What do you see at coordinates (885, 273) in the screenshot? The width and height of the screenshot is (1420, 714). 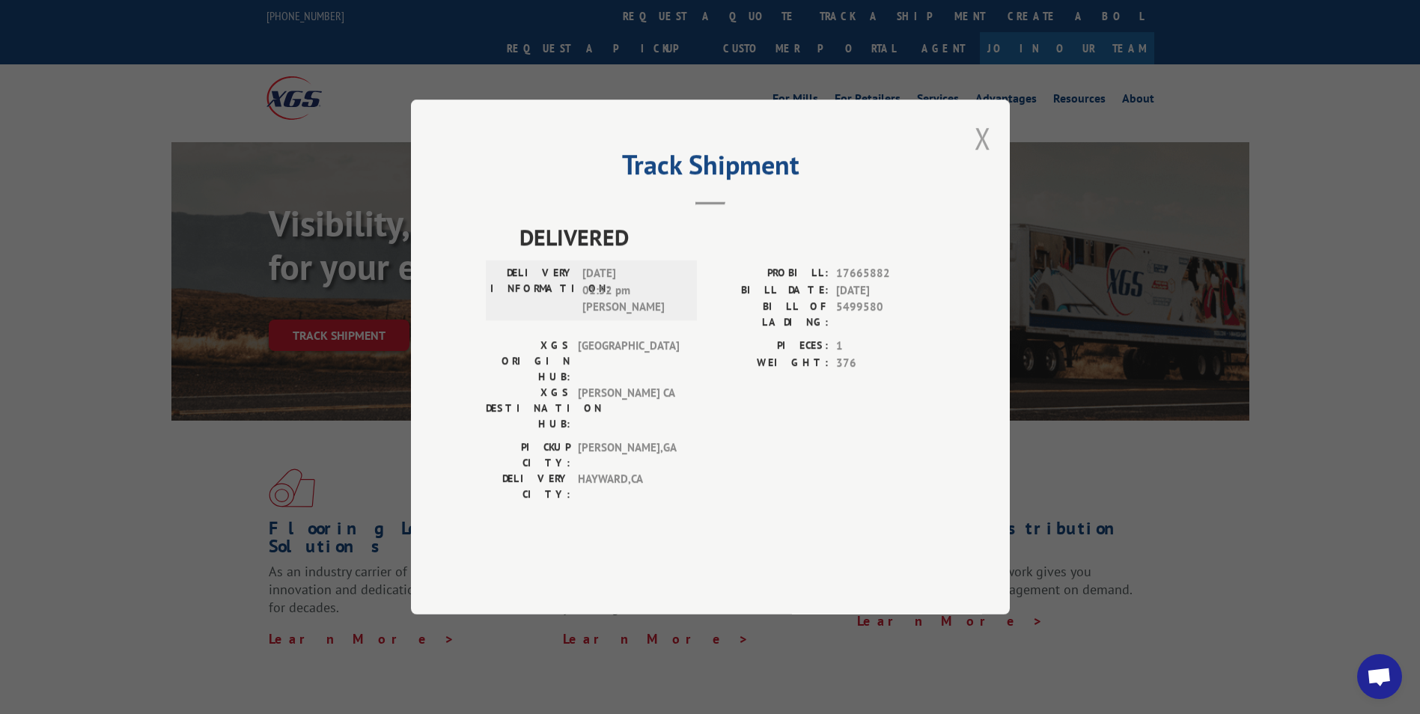 I see `span: 17665882` at bounding box center [885, 273].